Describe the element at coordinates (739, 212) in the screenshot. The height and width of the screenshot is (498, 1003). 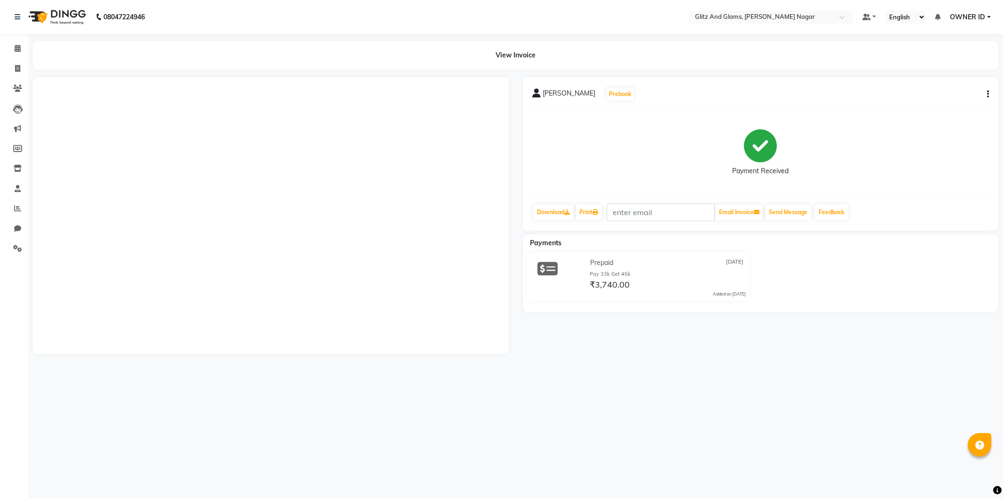
I see `button: Email Invoice` at that location.